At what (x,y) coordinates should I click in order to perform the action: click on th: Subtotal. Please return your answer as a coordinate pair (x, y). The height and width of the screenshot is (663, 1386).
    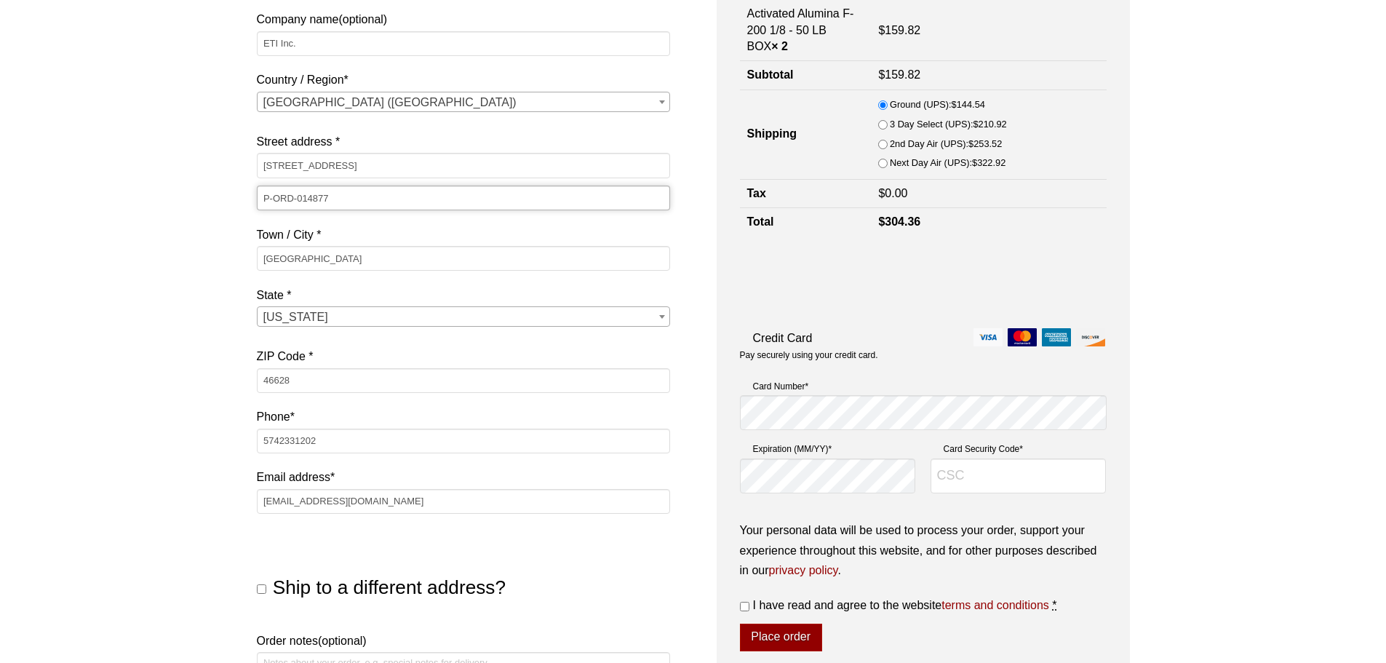
    Looking at the image, I should click on (806, 75).